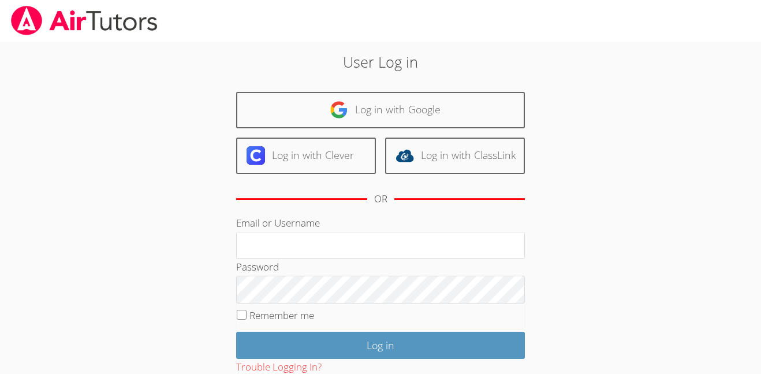 Image resolution: width=761 pixels, height=374 pixels. I want to click on img: classlink-logo-d6bb404cc1216ec64c9a2012d9dc4662098be43eaf13dc465df04b49fa7ab582.svg, so click(405, 155).